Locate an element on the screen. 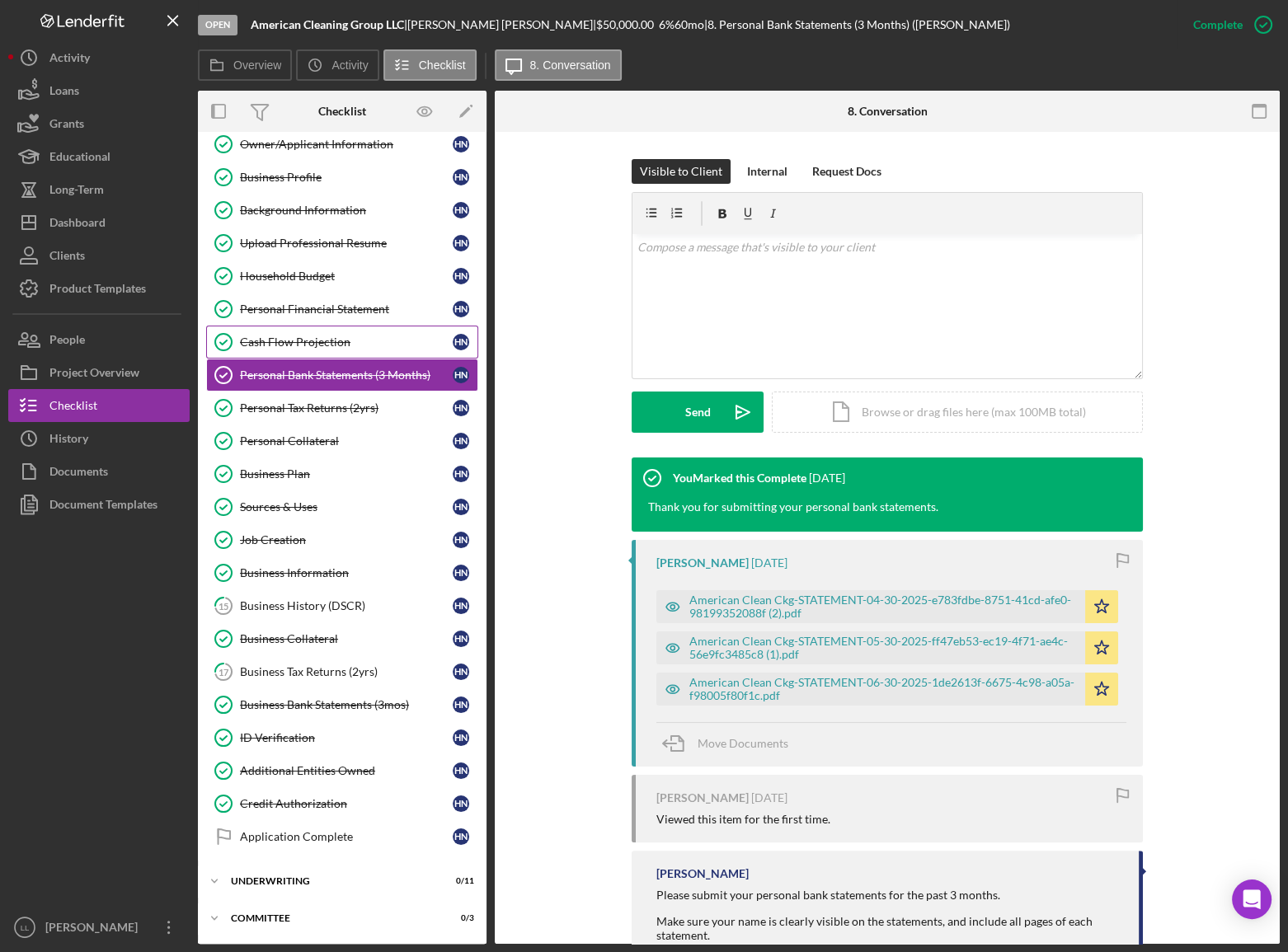 This screenshot has width=1288, height=952. button: Activity is located at coordinates (99, 57).